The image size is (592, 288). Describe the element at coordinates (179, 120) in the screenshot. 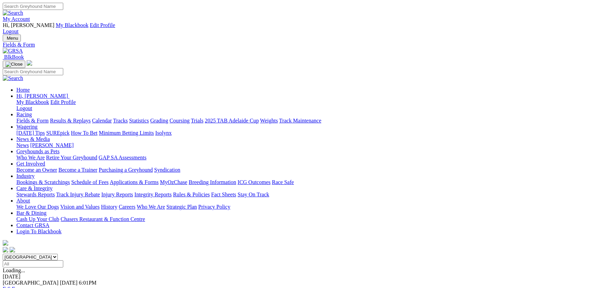

I see `a: Coursing` at that location.